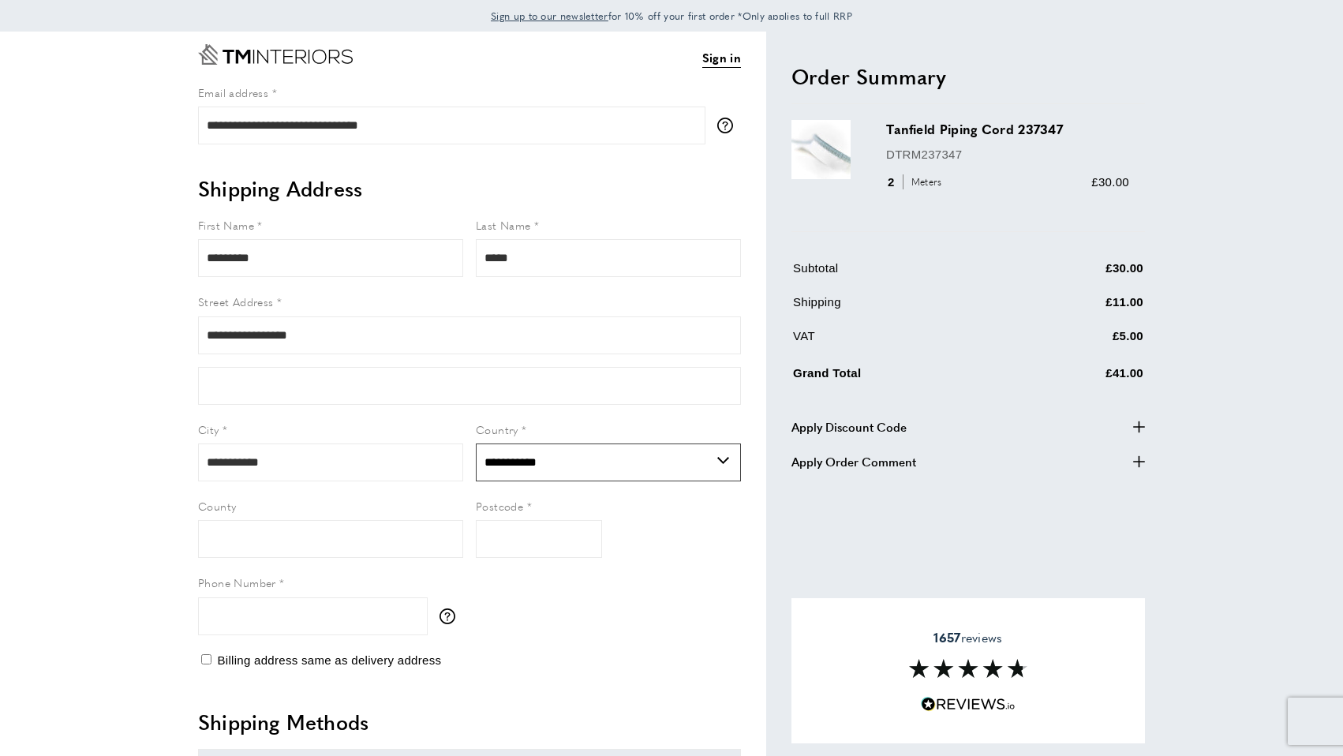 The image size is (1343, 756). I want to click on h3: Tanfield Piping Cord 237347, so click(1007, 129).